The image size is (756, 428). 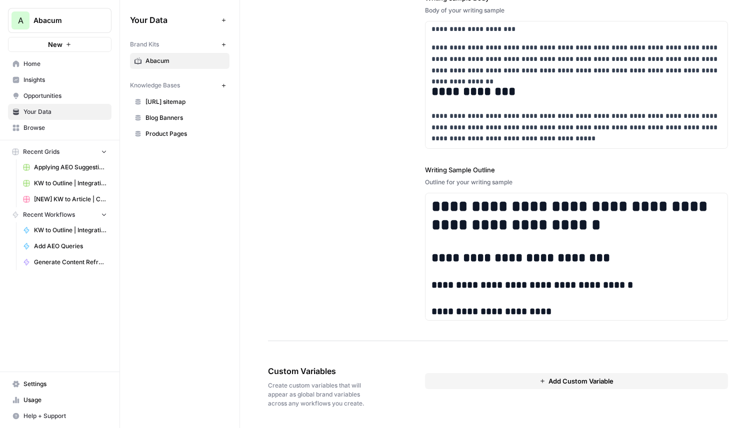 I want to click on a: Add AEO Queries, so click(x=65, y=246).